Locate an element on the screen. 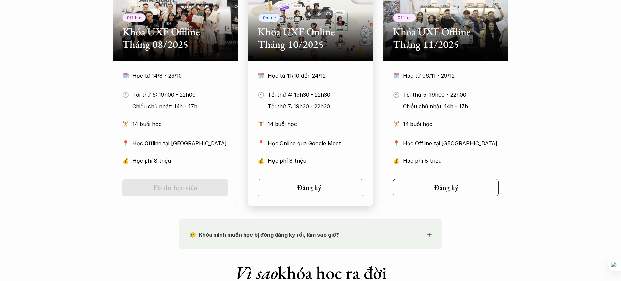  p: Học từ 11/10 đến 24/12 is located at coordinates (316, 76).